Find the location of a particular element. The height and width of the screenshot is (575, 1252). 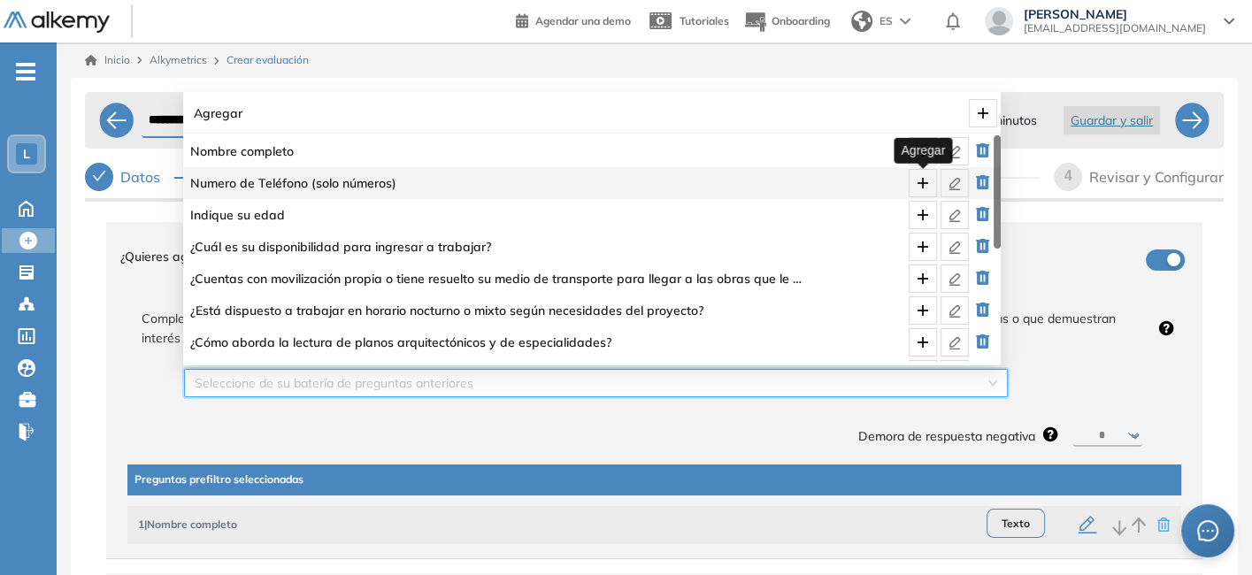

a: Inicio is located at coordinates (107, 60).